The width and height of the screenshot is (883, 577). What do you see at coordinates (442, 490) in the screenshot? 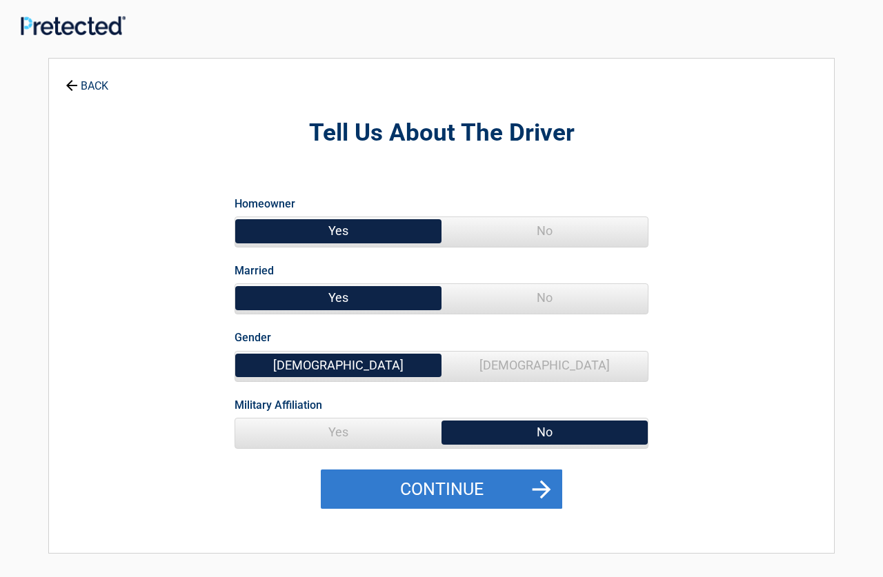
I see `button: Continue` at bounding box center [442, 490].